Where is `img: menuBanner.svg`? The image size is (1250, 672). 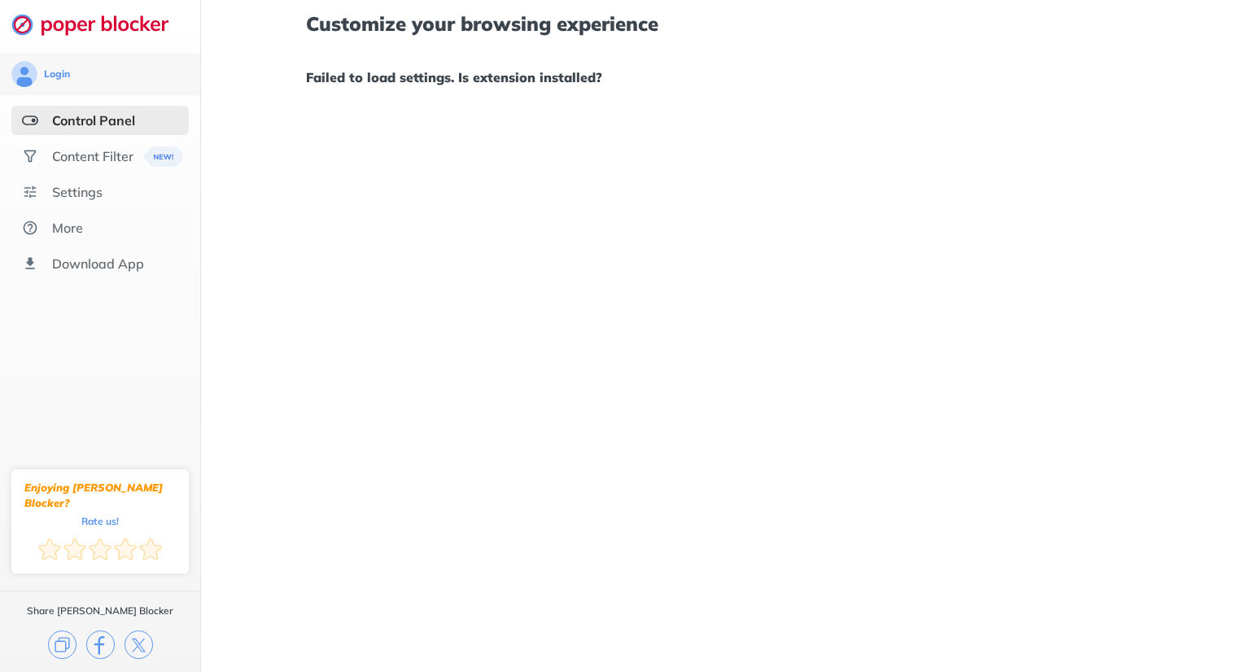
img: menuBanner.svg is located at coordinates (162, 156).